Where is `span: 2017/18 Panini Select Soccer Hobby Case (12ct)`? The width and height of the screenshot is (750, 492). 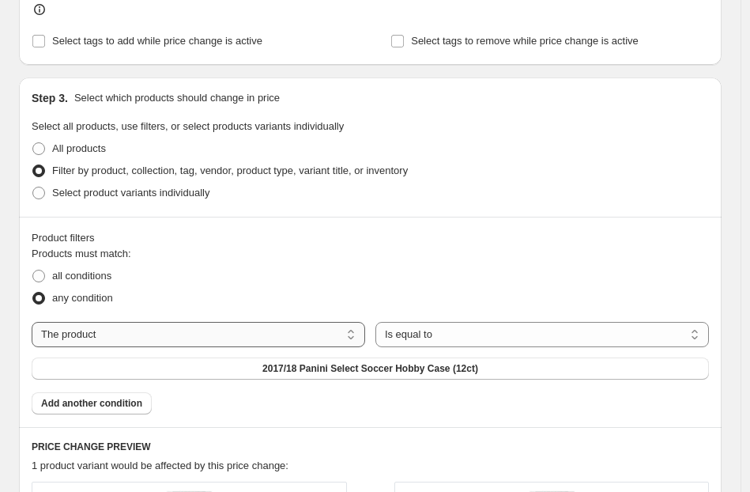 span: 2017/18 Panini Select Soccer Hobby Case (12ct) is located at coordinates (370, 368).